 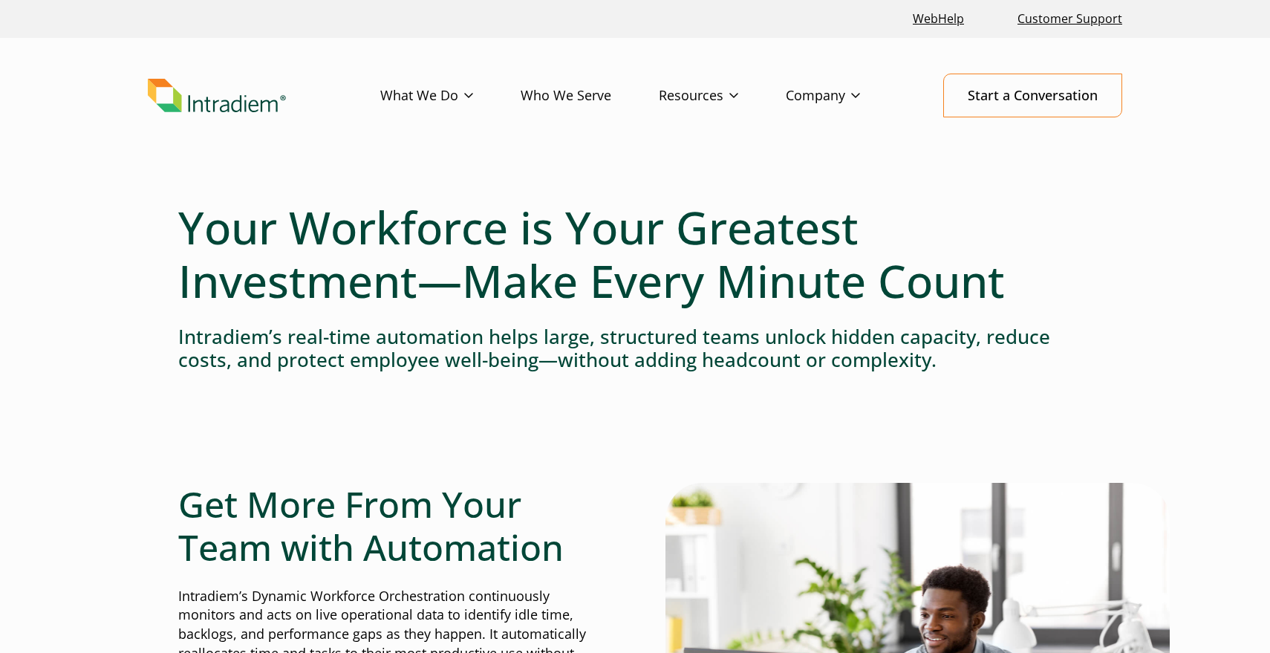 What do you see at coordinates (847, 96) in the screenshot?
I see `a: Company` at bounding box center [847, 96].